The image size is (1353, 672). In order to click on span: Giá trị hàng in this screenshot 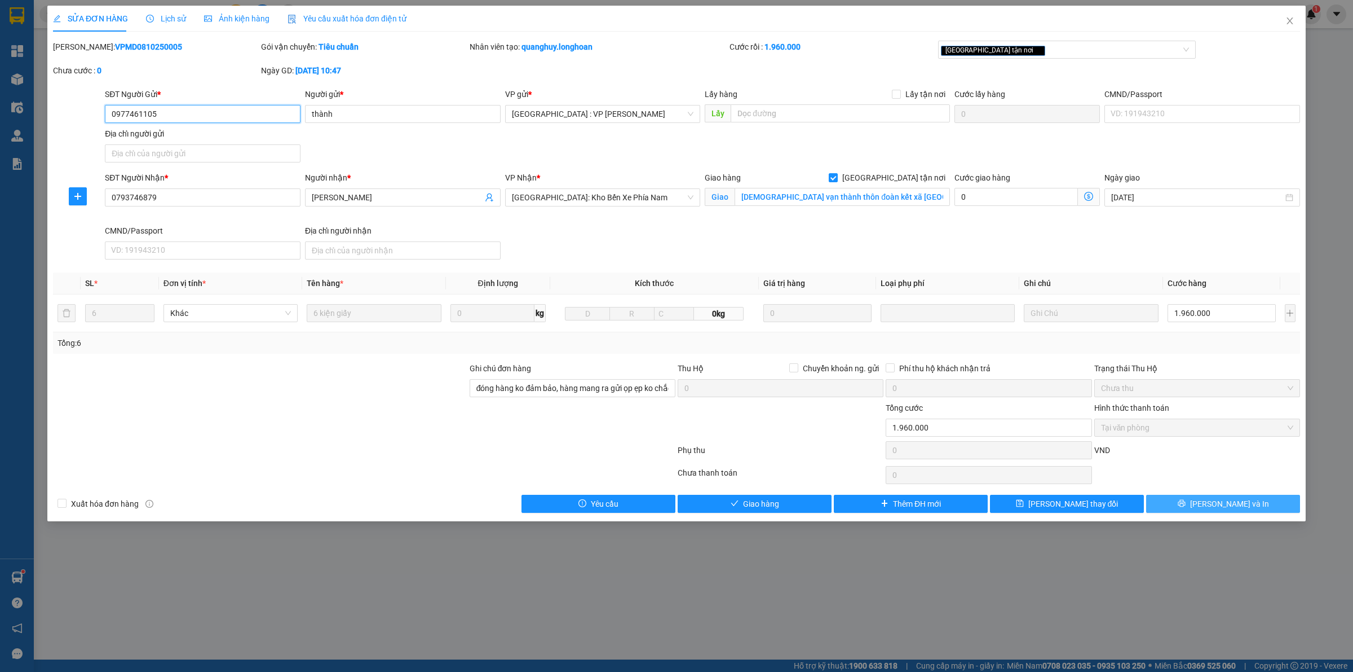, I will do `click(784, 283)`.